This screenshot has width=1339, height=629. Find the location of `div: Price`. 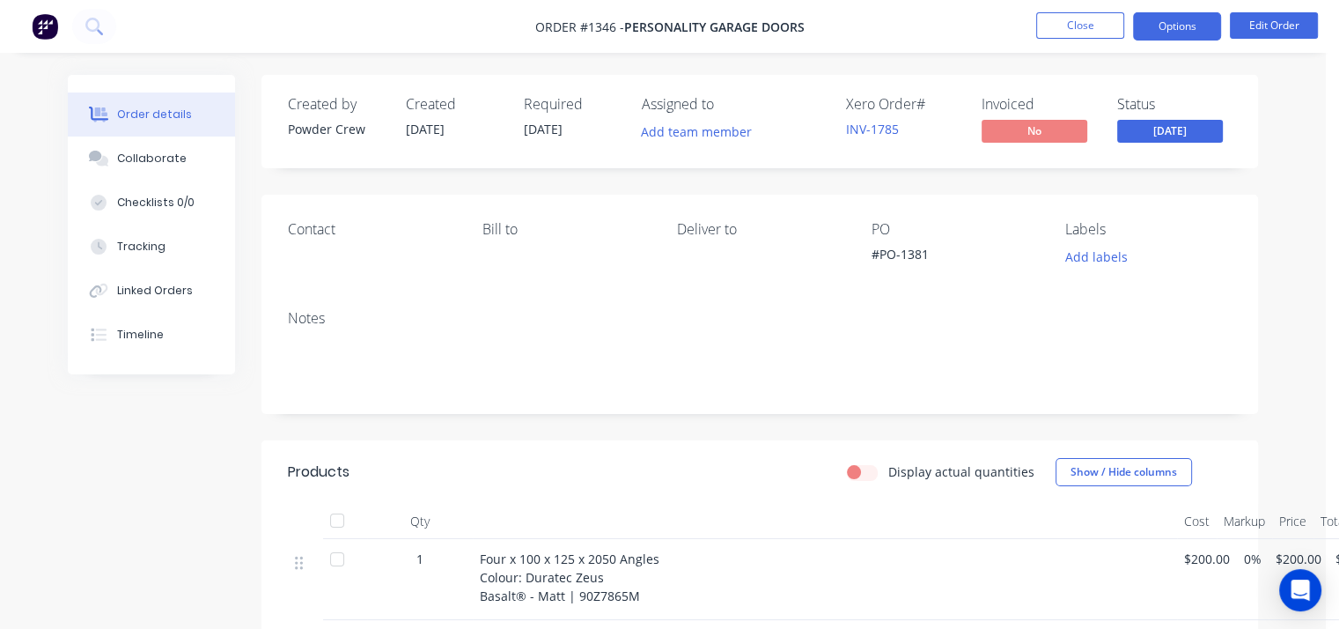

div: Price is located at coordinates (1293, 521).